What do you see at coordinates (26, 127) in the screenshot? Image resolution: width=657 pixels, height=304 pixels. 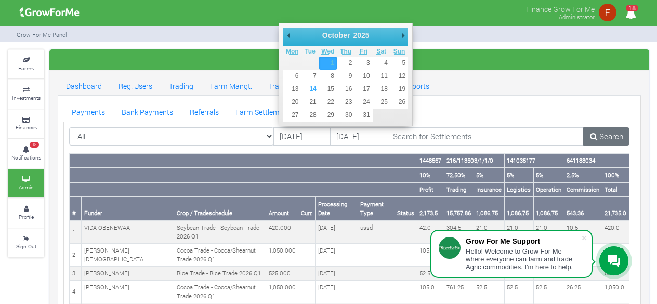 I see `small: Finances` at bounding box center [26, 127].